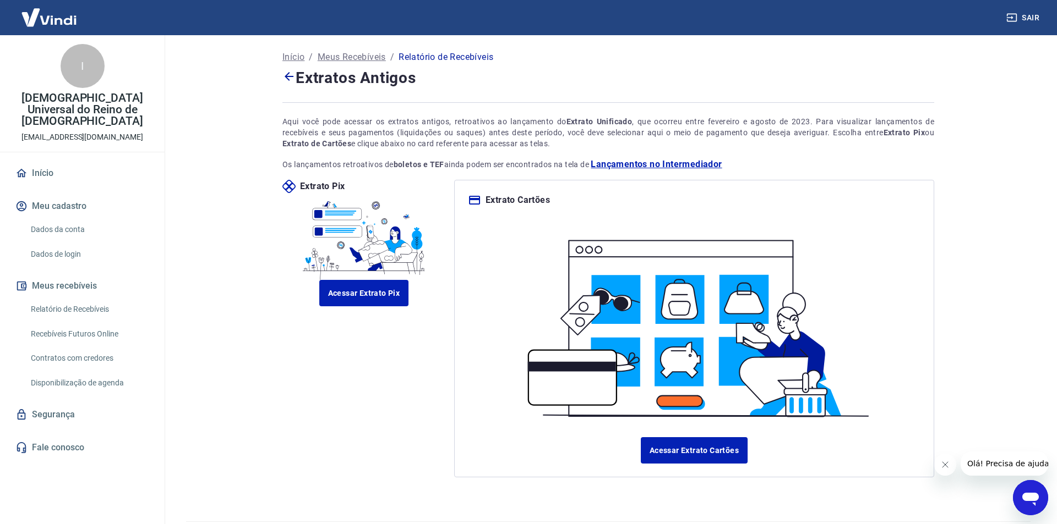 Image resolution: width=1057 pixels, height=524 pixels. What do you see at coordinates (82, 286) in the screenshot?
I see `button: Meus recebíveis` at bounding box center [82, 286].